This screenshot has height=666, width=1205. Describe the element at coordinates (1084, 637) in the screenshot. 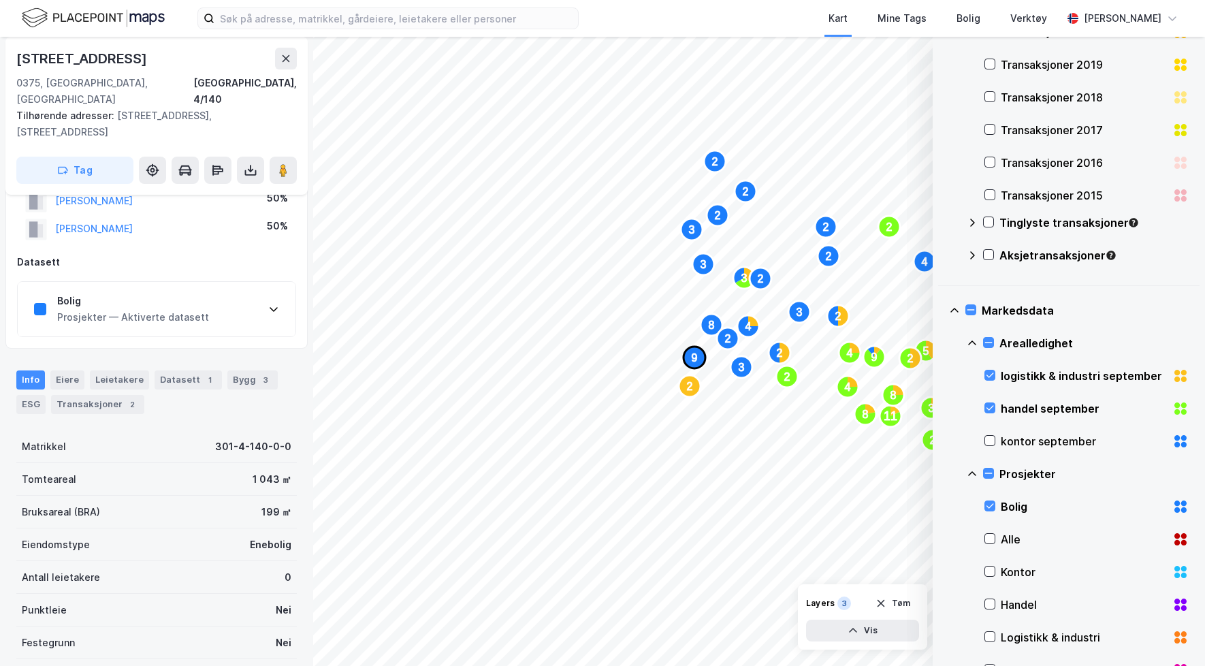

I see `div: Logistikk & industri` at that location.